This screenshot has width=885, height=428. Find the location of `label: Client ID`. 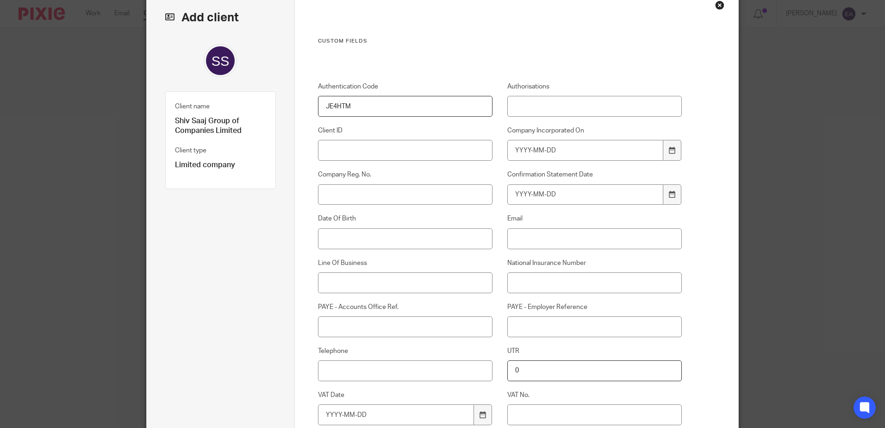

label: Client ID is located at coordinates (406, 131).